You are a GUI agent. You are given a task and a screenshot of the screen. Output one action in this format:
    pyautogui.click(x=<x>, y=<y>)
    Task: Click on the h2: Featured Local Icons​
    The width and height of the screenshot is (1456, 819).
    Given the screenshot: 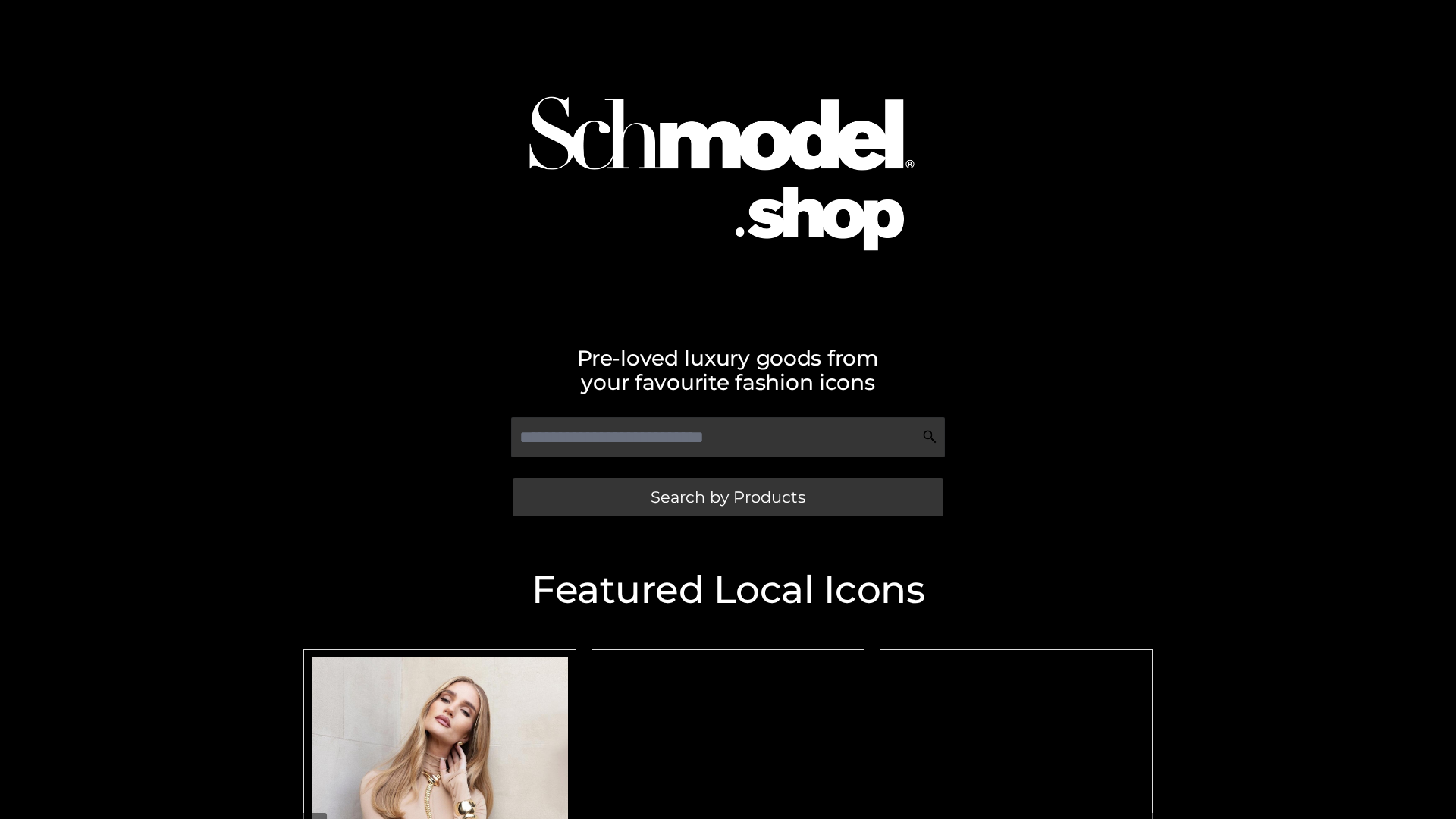 What is the action you would take?
    pyautogui.click(x=728, y=590)
    